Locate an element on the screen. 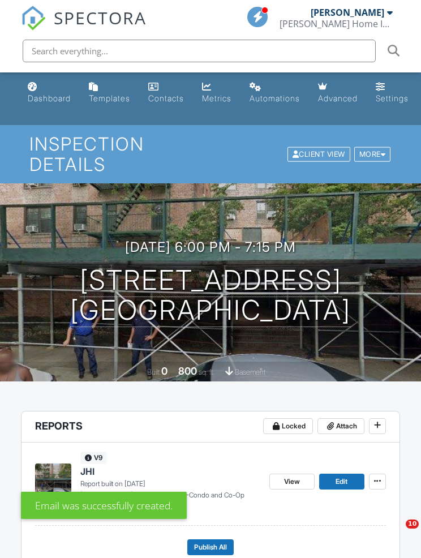 Image resolution: width=421 pixels, height=558 pixels. a: Automations (Basic) is located at coordinates (274, 93).